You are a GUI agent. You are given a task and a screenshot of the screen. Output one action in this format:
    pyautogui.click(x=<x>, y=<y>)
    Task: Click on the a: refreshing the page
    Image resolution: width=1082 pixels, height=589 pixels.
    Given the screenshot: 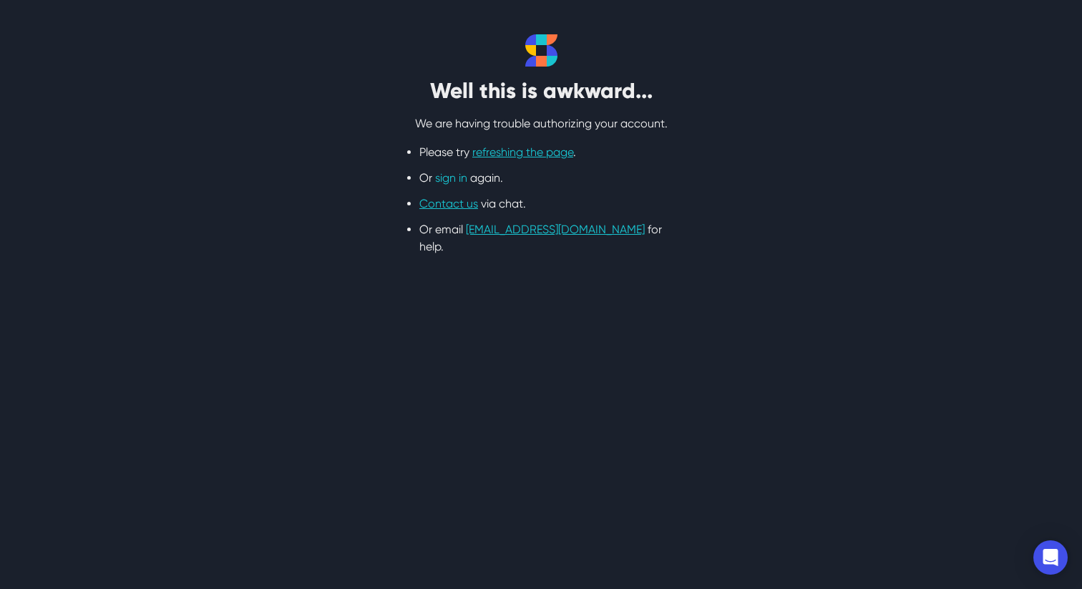 What is the action you would take?
    pyautogui.click(x=522, y=152)
    